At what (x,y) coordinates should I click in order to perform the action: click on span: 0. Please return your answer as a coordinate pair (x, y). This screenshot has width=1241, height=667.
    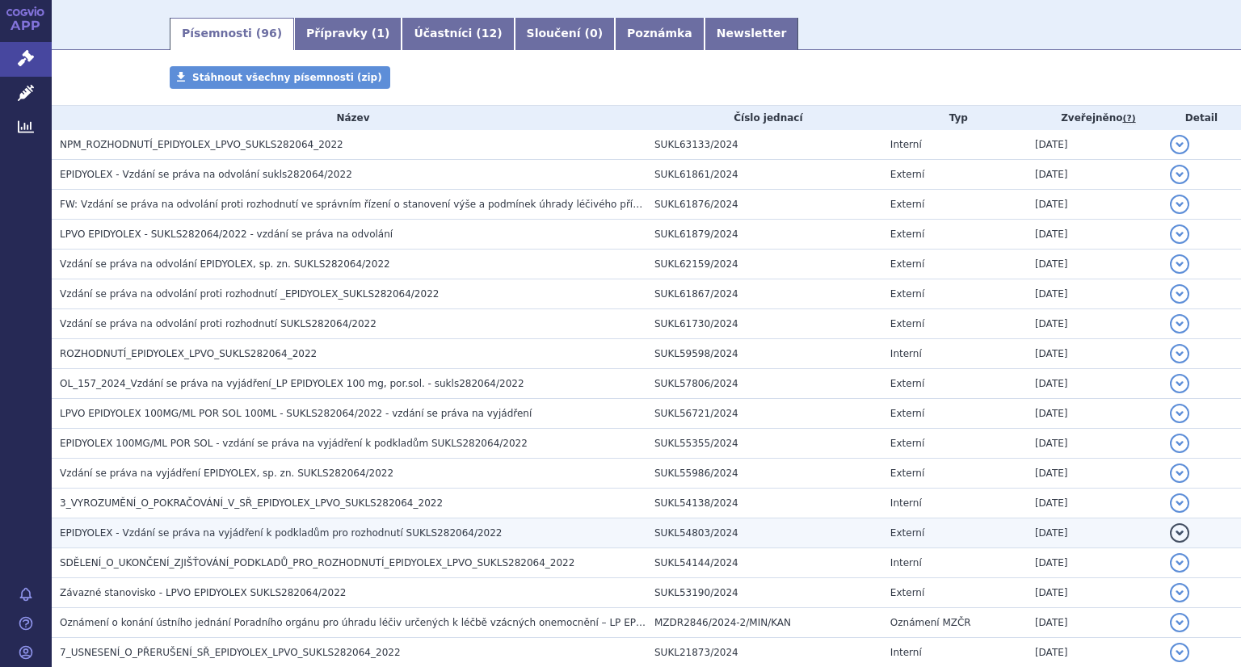
    Looking at the image, I should click on (594, 33).